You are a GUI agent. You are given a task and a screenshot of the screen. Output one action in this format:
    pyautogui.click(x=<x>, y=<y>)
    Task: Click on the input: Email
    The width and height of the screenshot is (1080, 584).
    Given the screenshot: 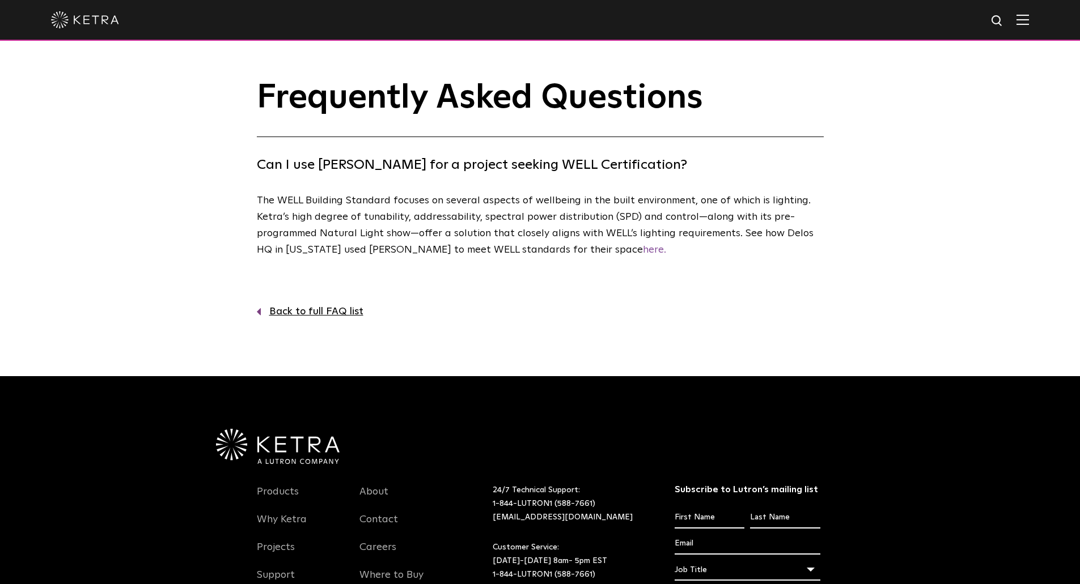 What is the action you would take?
    pyautogui.click(x=747, y=544)
    